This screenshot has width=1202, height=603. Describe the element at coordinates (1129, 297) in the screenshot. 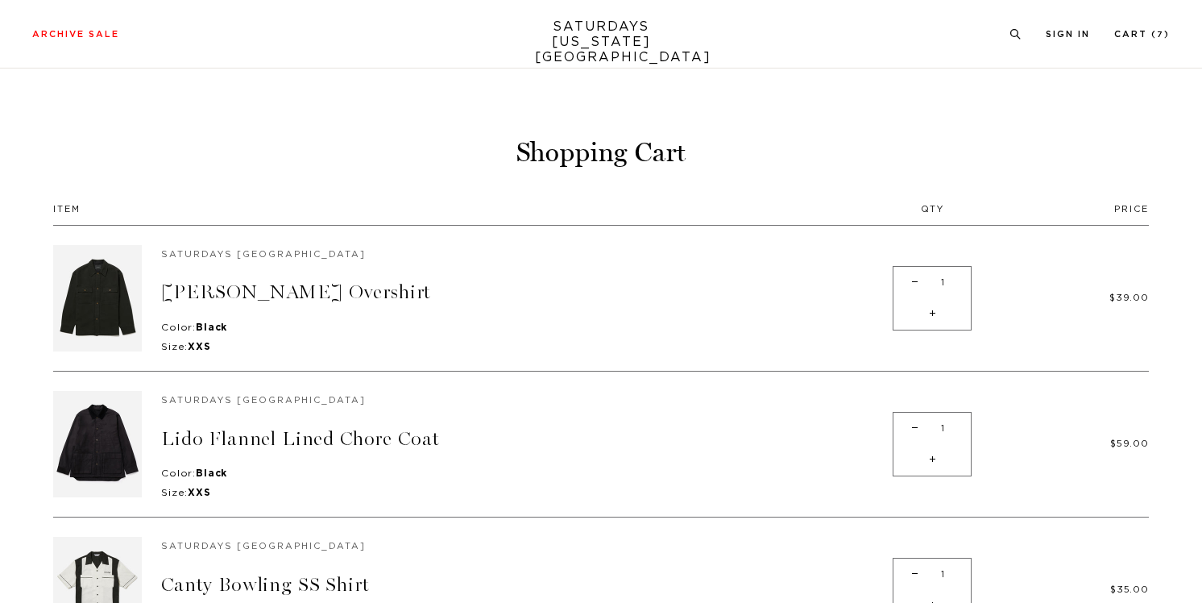

I see `span: $39.00` at that location.